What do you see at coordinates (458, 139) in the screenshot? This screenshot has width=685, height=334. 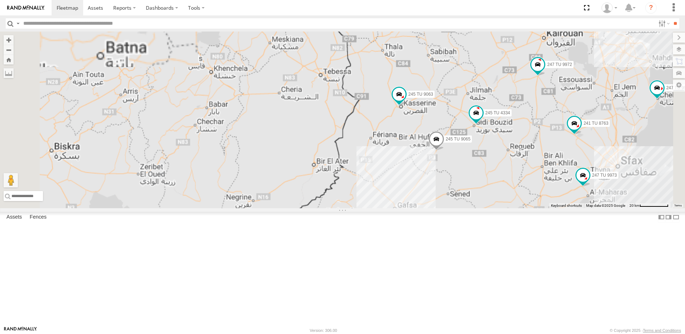 I see `span: 245 TU 9065` at bounding box center [458, 139].